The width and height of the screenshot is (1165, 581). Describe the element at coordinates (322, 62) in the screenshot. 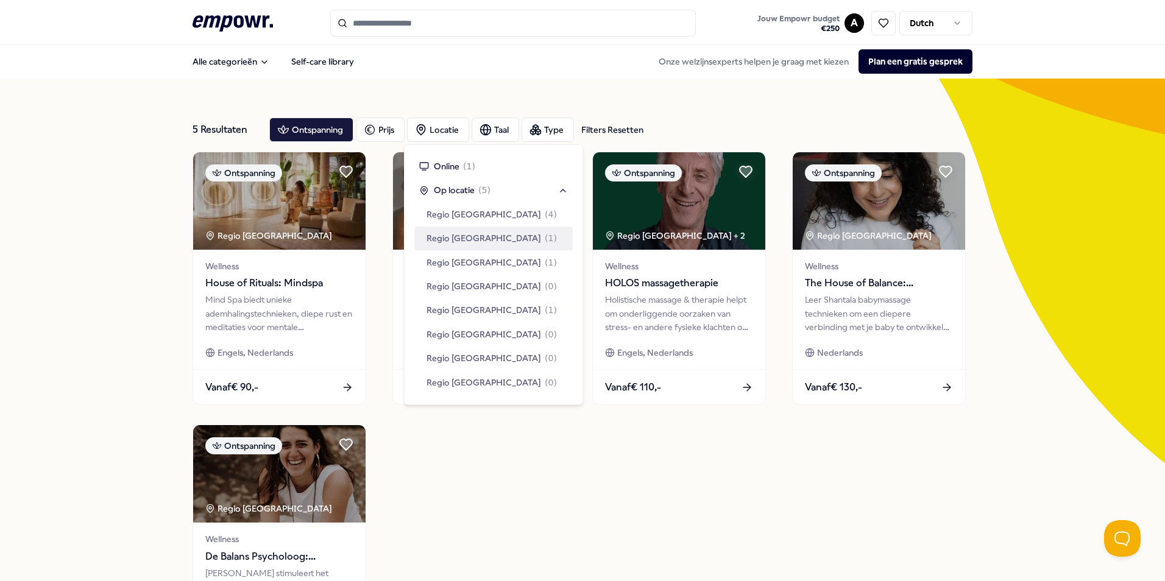

I see `a: Self-care library` at that location.